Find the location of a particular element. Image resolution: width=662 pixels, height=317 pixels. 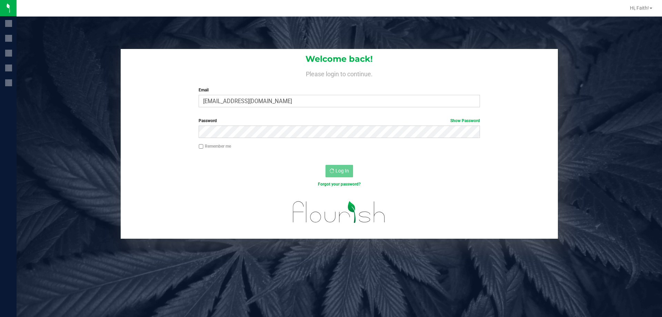

span: Password is located at coordinates (208, 121).